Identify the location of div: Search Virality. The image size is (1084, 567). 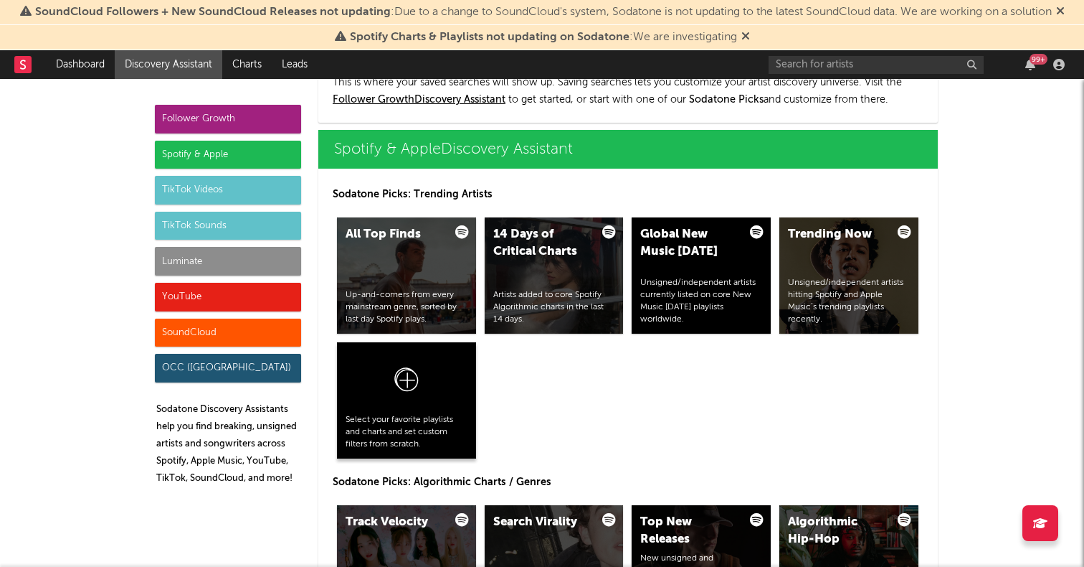
(542, 522).